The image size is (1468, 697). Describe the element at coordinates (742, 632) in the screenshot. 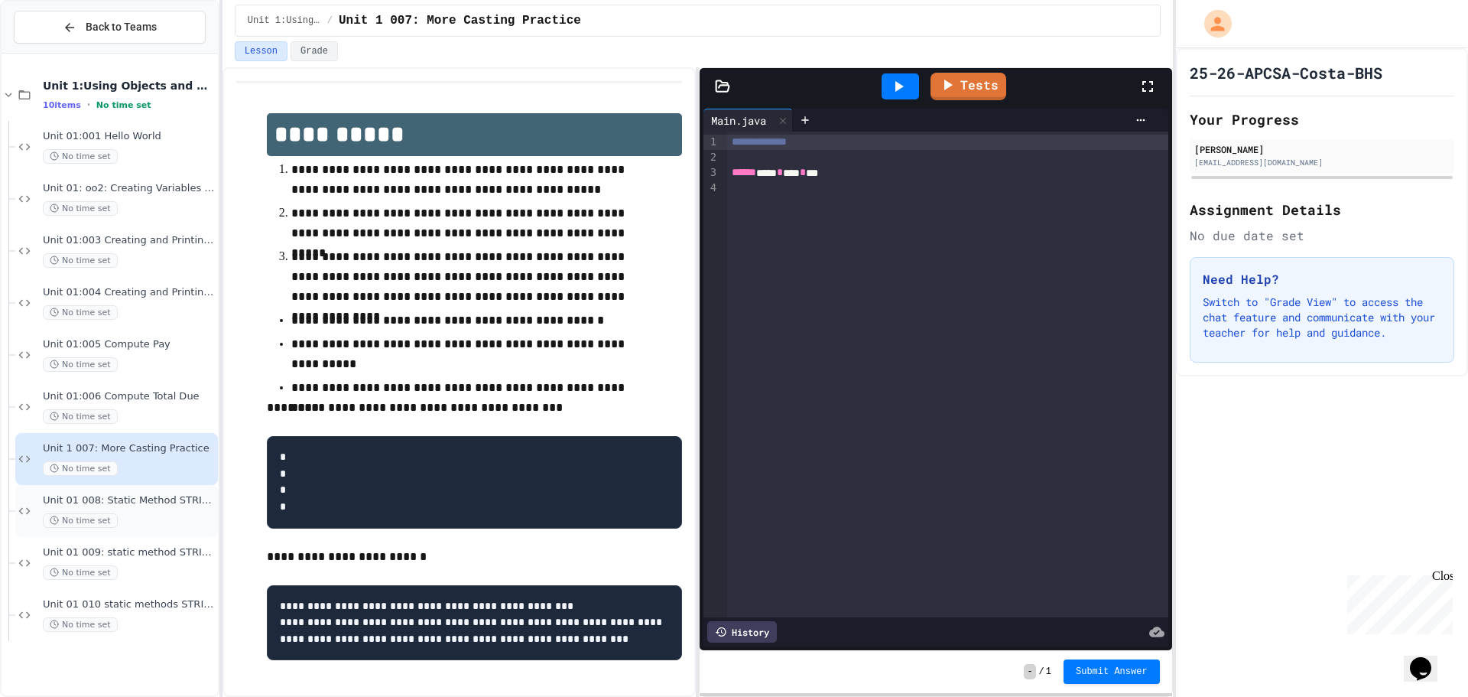

I see `div: History` at that location.